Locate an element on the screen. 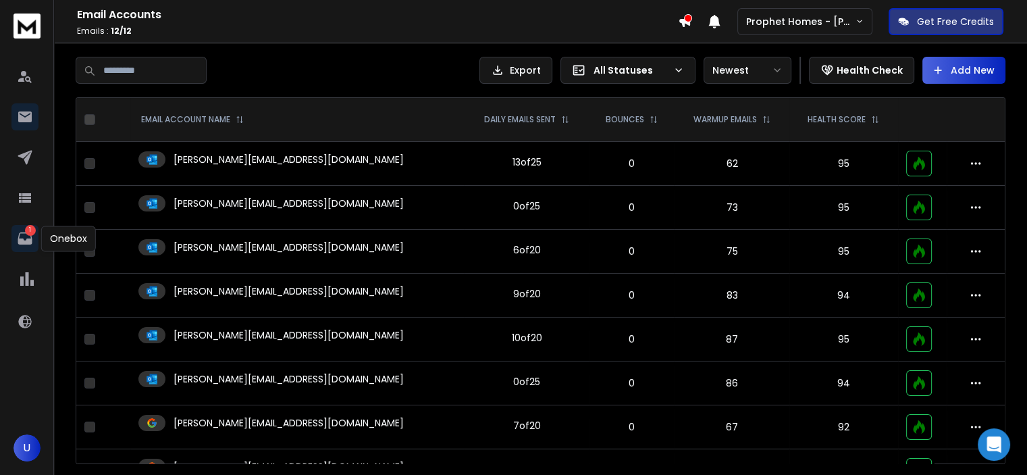  div: 6 of 20 is located at coordinates (526, 250).